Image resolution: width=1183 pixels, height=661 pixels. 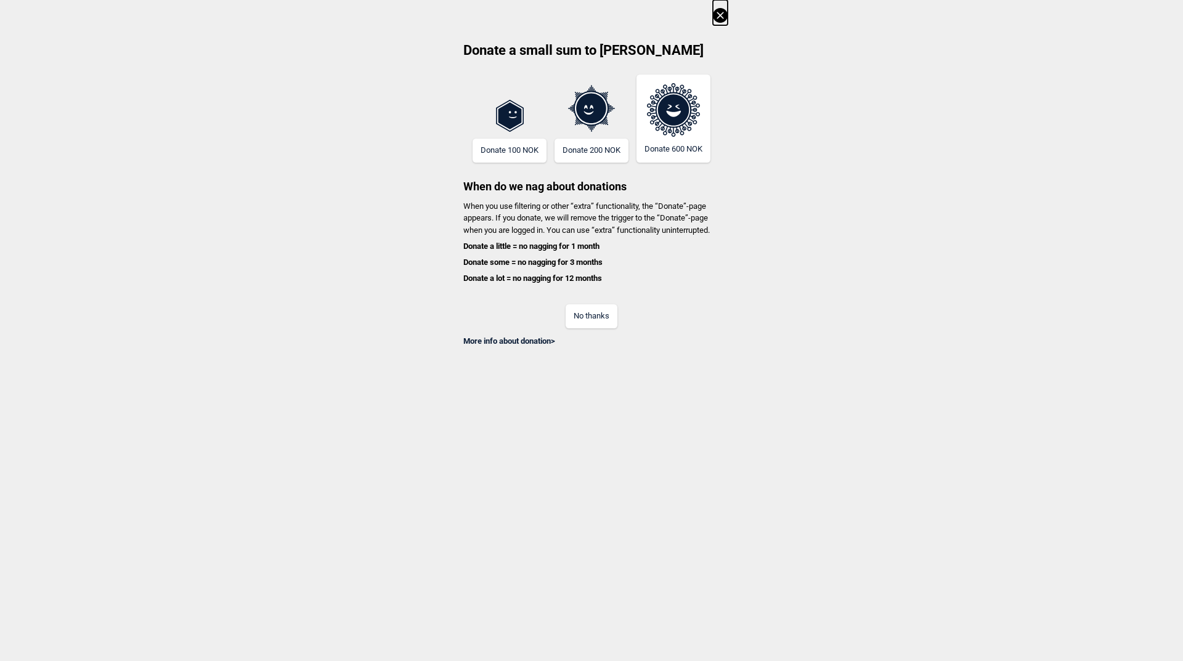 What do you see at coordinates (674, 118) in the screenshot?
I see `button: Donate 600 NOK` at bounding box center [674, 118].